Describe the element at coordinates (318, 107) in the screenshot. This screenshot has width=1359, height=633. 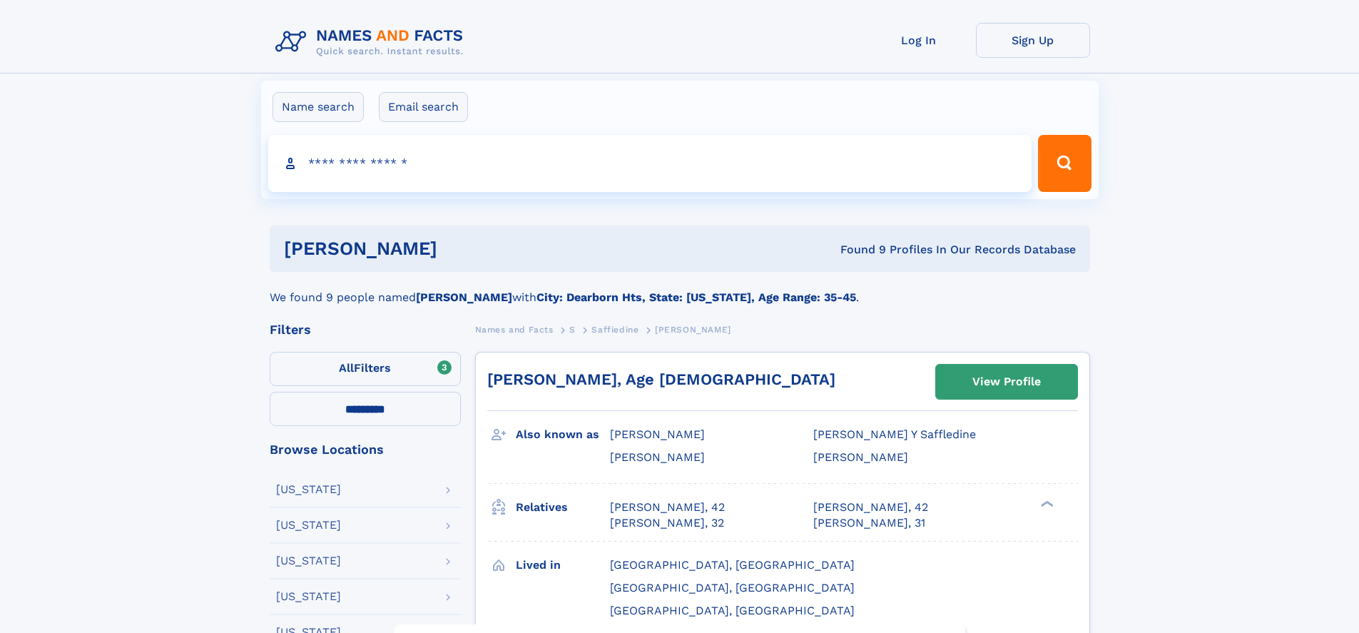
I see `label: Name search` at that location.